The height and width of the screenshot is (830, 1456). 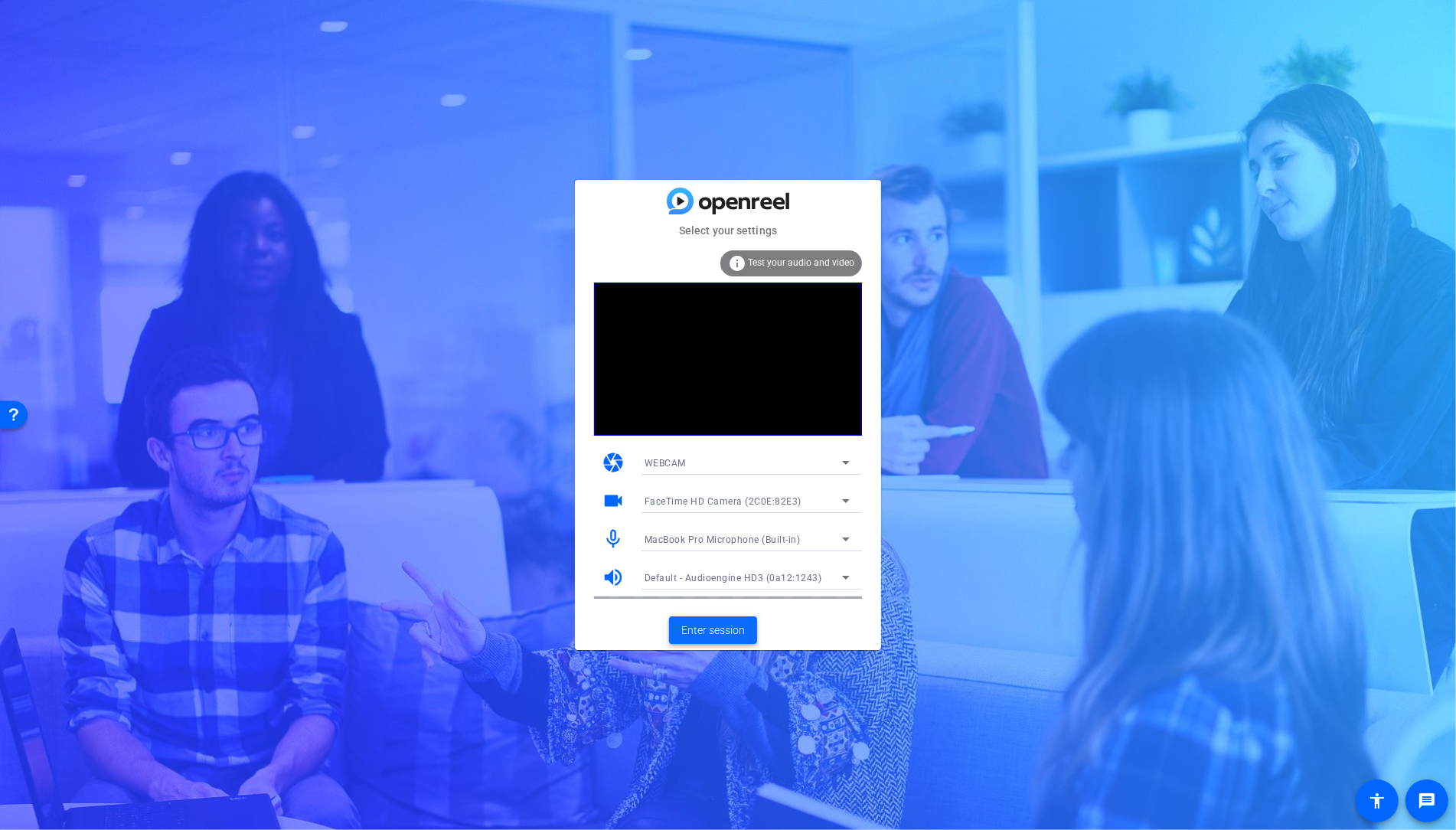 I want to click on mat-icon: volume_up, so click(x=613, y=577).